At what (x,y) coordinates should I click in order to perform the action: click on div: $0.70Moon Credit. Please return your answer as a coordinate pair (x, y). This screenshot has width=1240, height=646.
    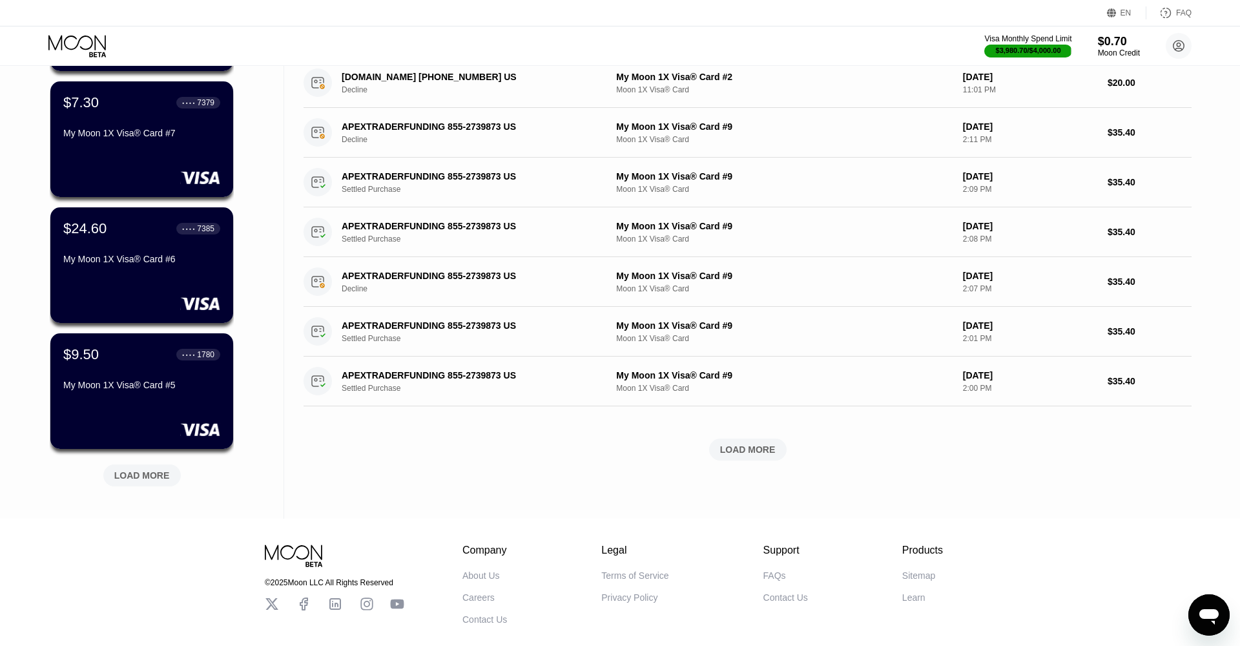
    Looking at the image, I should click on (1118, 46).